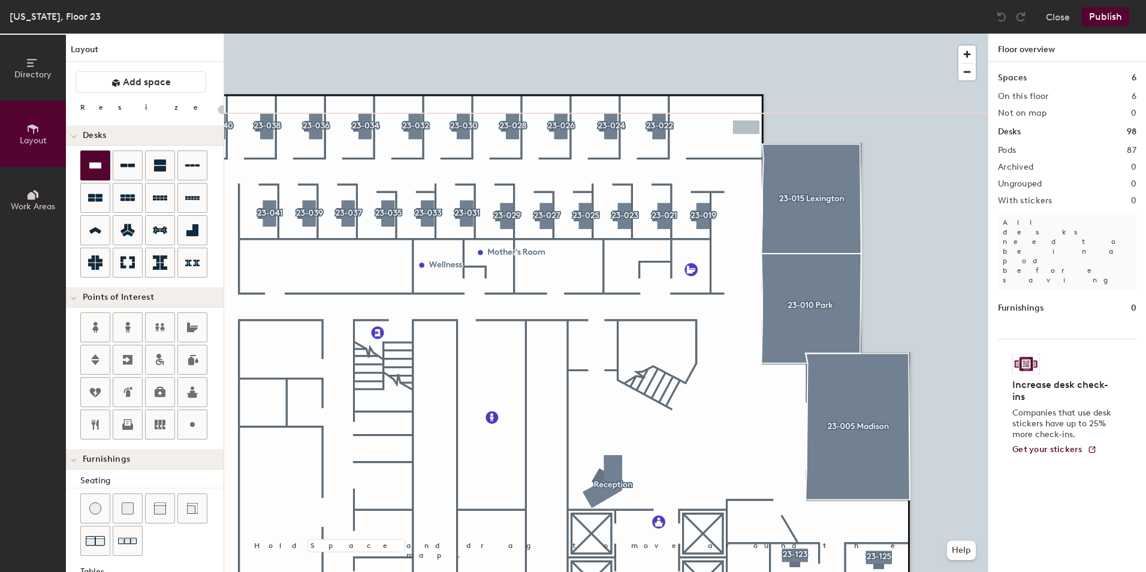  I want to click on img: Cushion, so click(128, 508).